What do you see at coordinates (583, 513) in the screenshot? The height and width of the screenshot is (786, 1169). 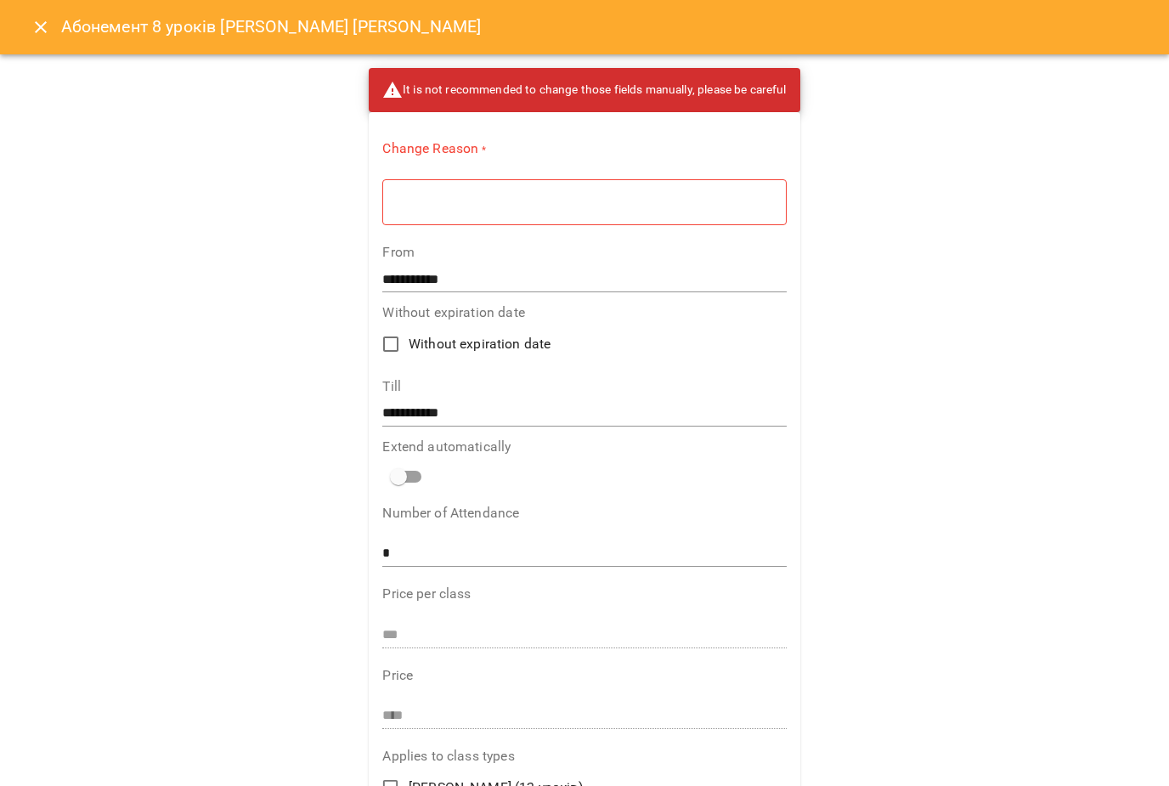 I see `label: Number of Attendance` at bounding box center [583, 513].